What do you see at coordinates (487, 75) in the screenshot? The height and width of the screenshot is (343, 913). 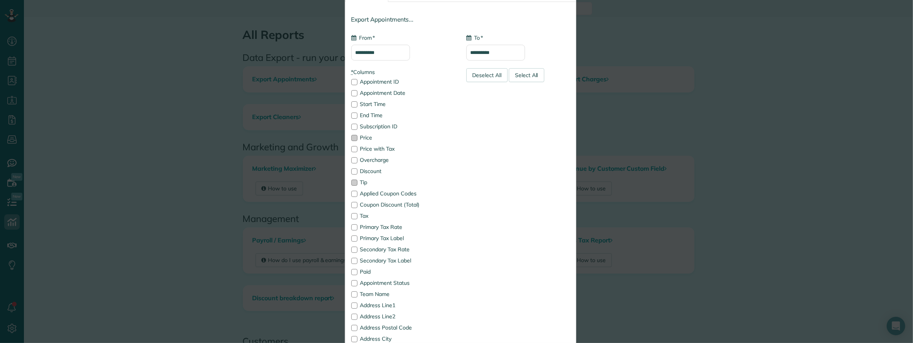 I see `div: Deselect All` at bounding box center [487, 75].